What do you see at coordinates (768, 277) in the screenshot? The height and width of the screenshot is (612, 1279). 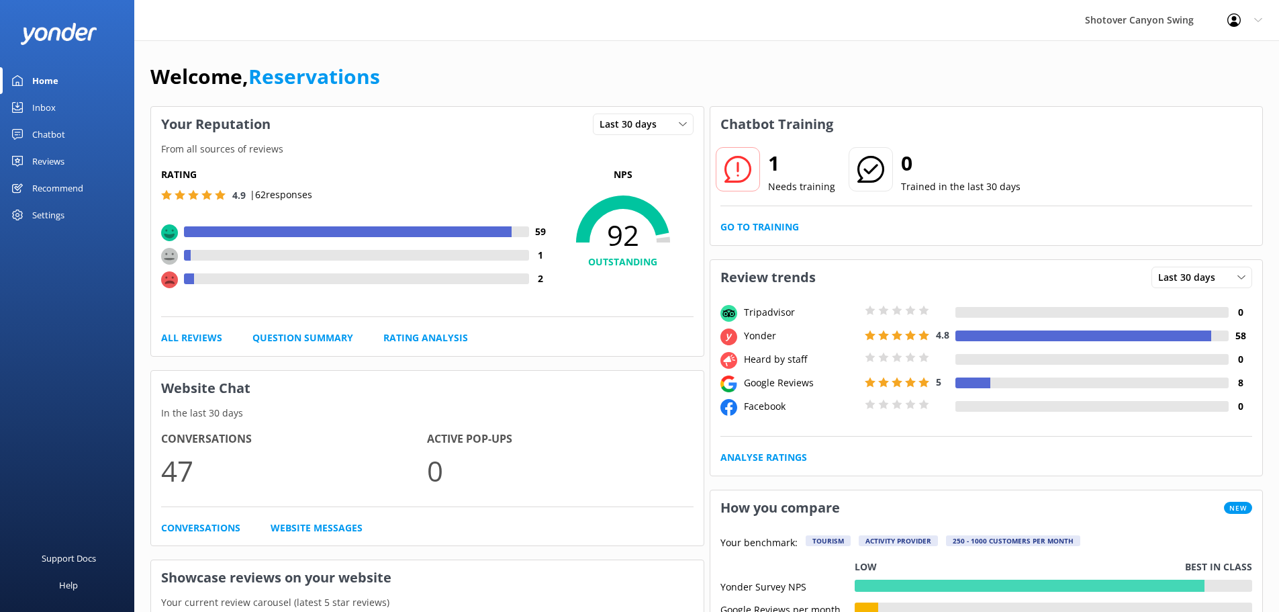 I see `h3: Review trends` at bounding box center [768, 277].